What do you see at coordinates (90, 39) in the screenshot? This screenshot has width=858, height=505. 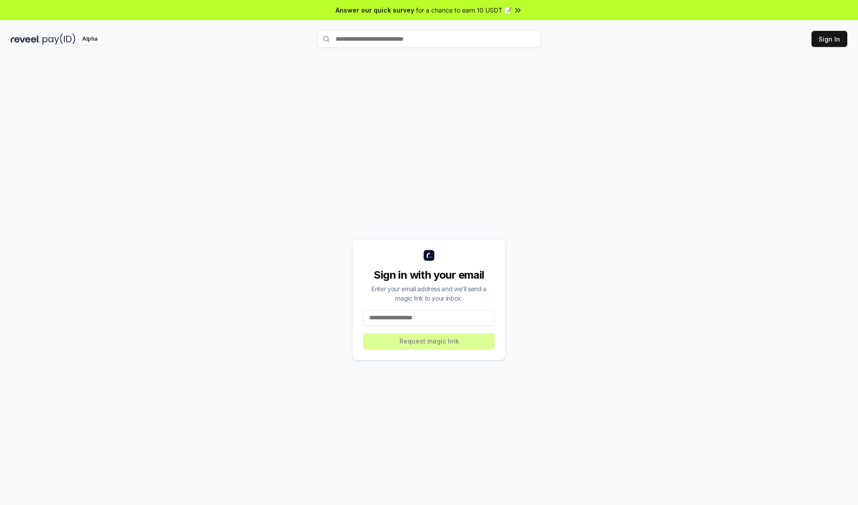 I see `div: Alpha` at bounding box center [90, 39].